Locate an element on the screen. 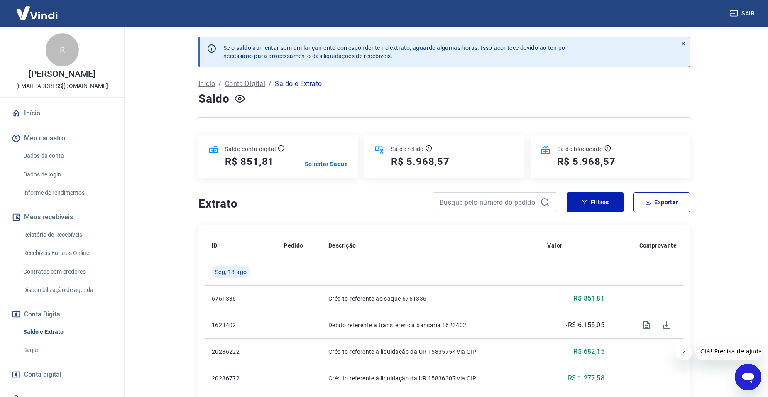 This screenshot has width=768, height=397. a: Dados de login is located at coordinates (67, 174).